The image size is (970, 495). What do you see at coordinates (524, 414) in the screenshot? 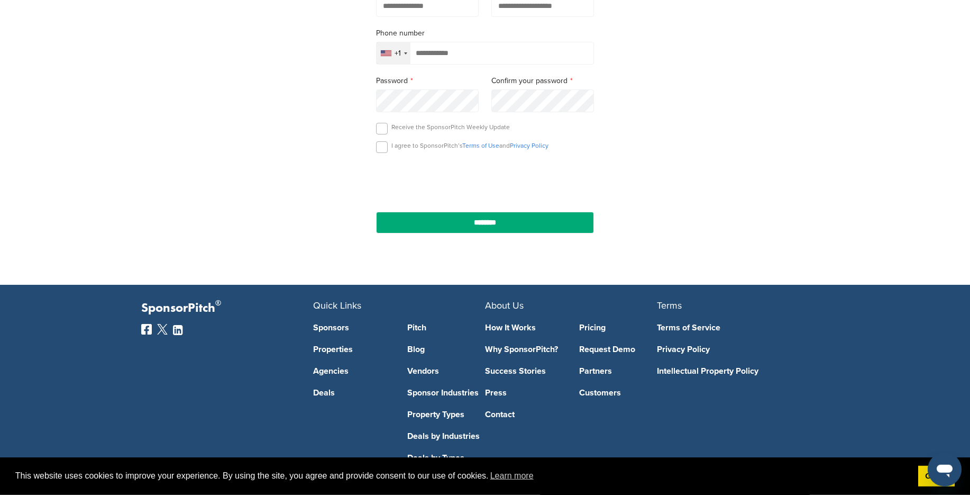
I see `a: Contact` at bounding box center [524, 414].